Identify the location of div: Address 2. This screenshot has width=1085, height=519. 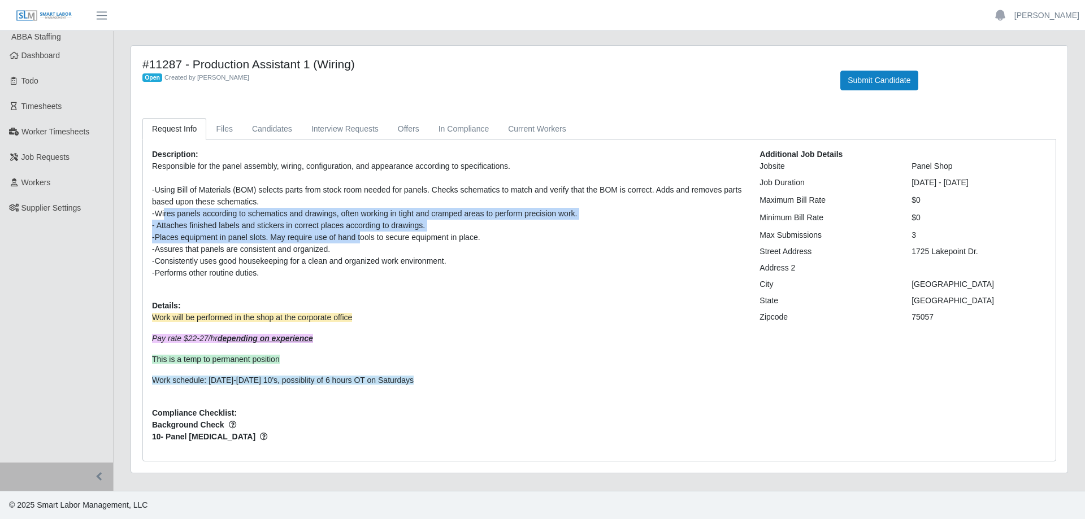
(827, 268).